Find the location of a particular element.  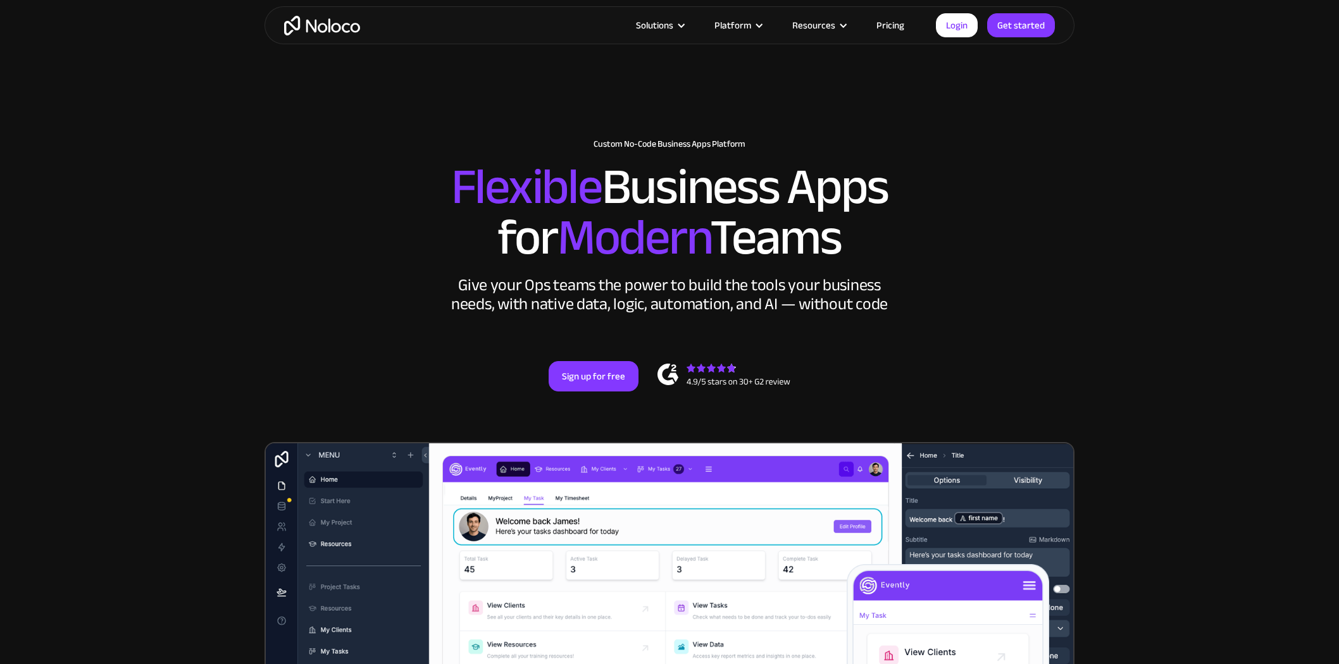

span: Flexible is located at coordinates (526, 187).